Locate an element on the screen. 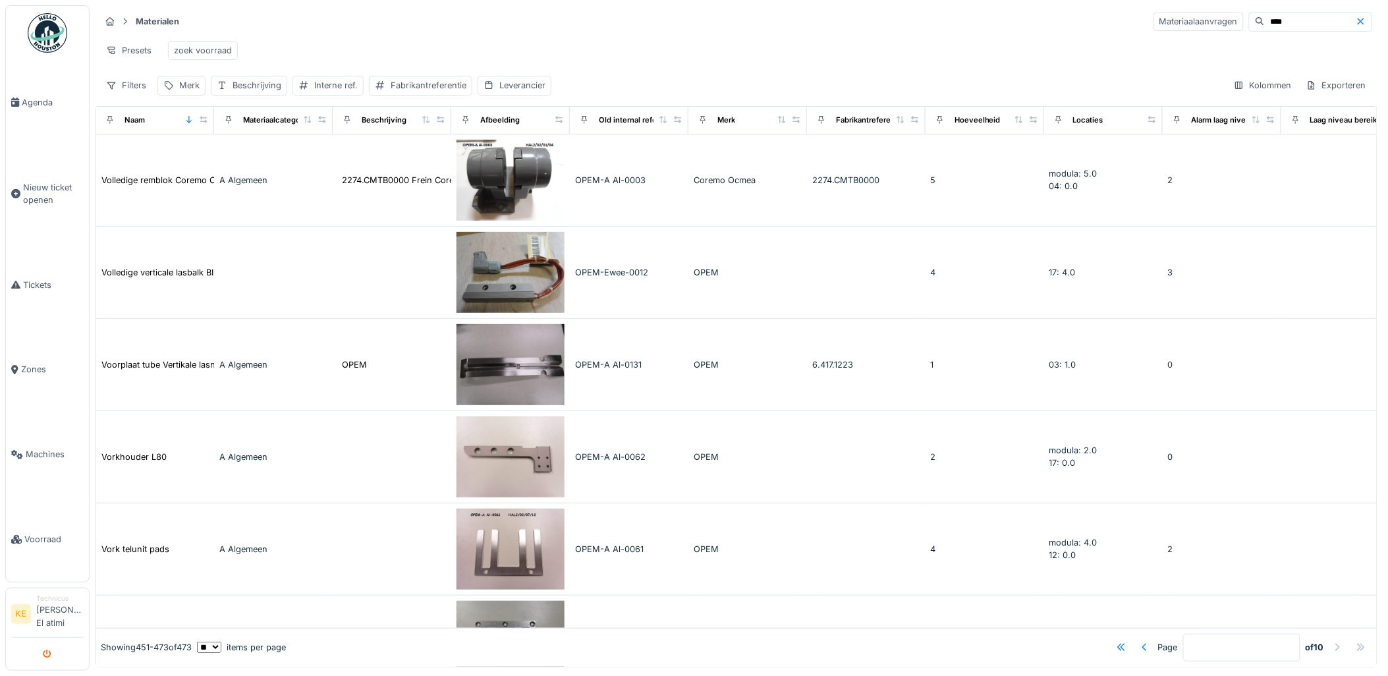 This screenshot has width=1388, height=676. div: 6.417.1223 is located at coordinates (866, 364).